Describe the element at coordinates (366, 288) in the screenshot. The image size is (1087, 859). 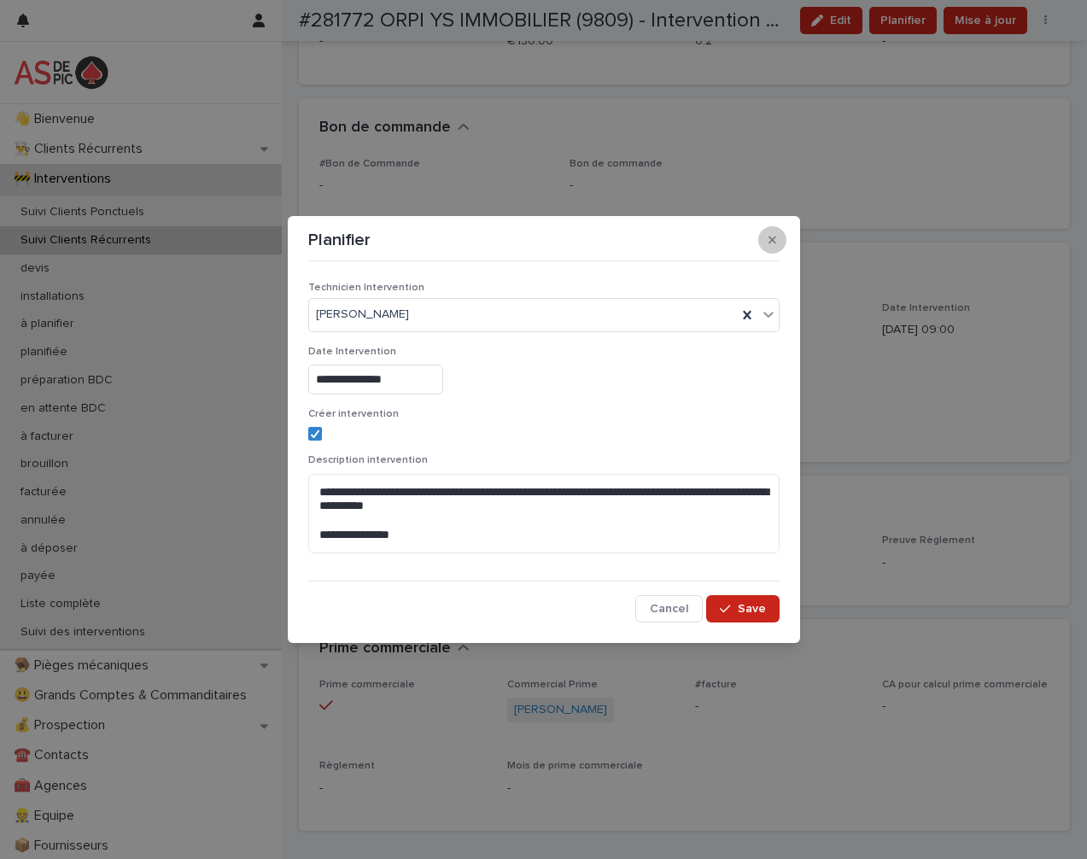
I see `span: Technicien Intervention` at that location.